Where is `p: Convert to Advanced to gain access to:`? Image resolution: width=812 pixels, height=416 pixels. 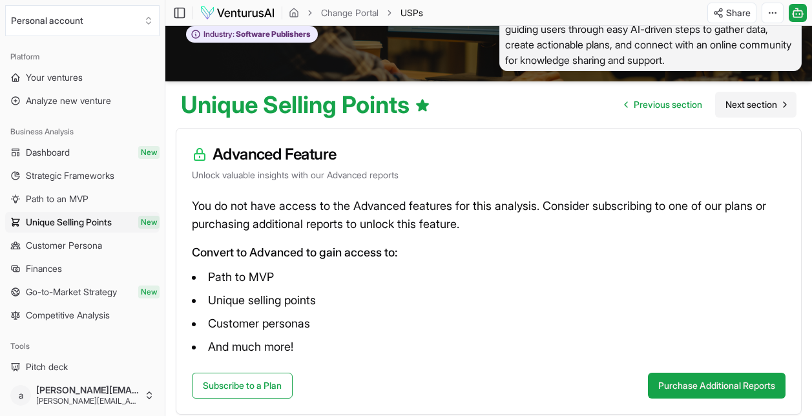 p: Convert to Advanced to gain access to: is located at coordinates (489, 253).